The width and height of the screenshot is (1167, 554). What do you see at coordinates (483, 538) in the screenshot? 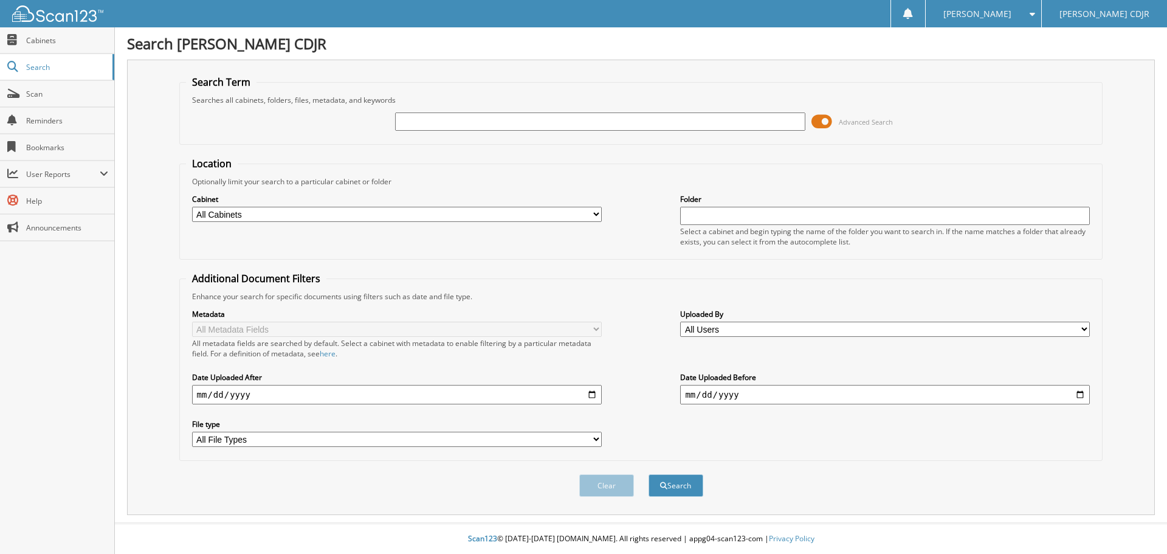
I see `span: Scan123` at bounding box center [483, 538].